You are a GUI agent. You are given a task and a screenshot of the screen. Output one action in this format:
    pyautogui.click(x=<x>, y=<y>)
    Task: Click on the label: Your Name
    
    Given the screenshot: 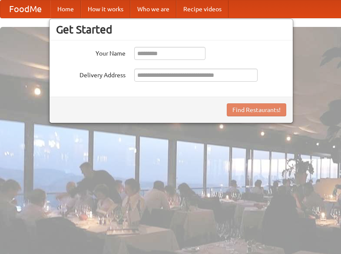 What is the action you would take?
    pyautogui.click(x=91, y=52)
    